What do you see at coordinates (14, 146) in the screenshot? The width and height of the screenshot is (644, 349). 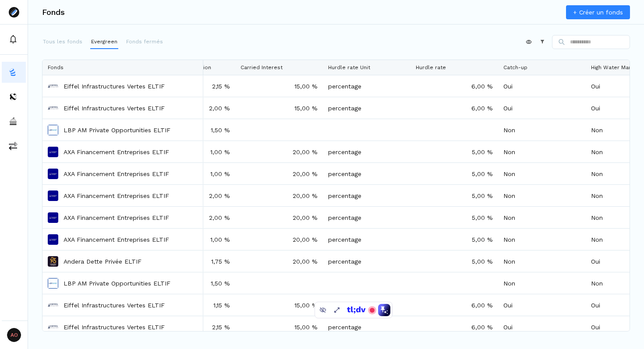 I see `a: commissions` at bounding box center [14, 146].